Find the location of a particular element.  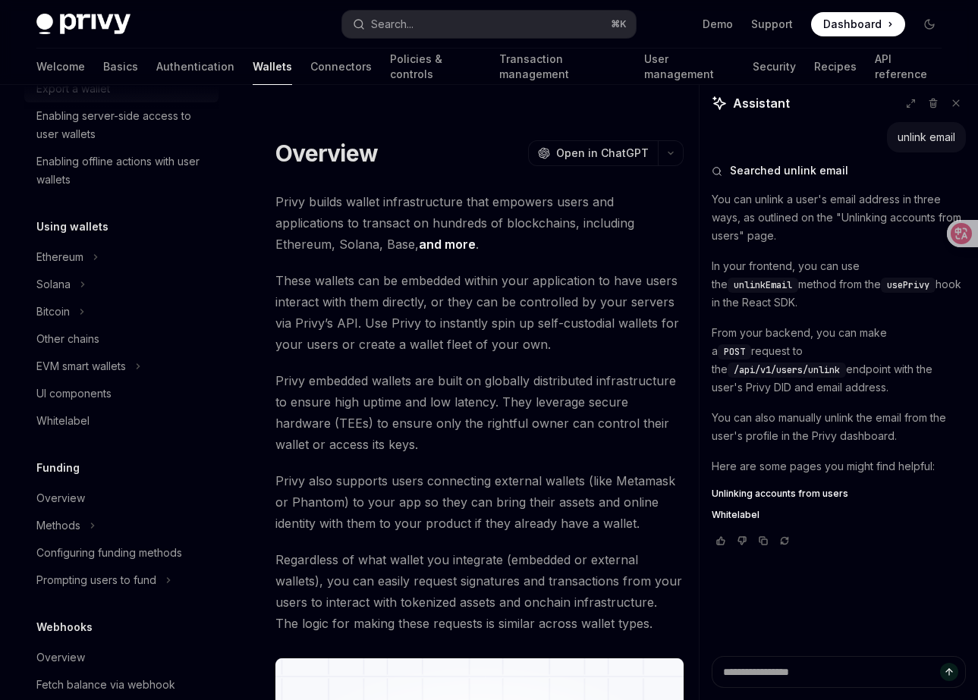

p: You can unlink a user's email address in three ways, as outlined on the "Unlinking accounts from ... is located at coordinates (838, 218).